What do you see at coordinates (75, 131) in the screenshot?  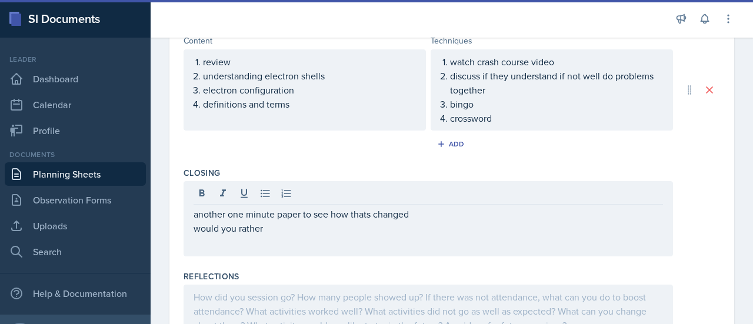 I see `a: Profile` at bounding box center [75, 131].